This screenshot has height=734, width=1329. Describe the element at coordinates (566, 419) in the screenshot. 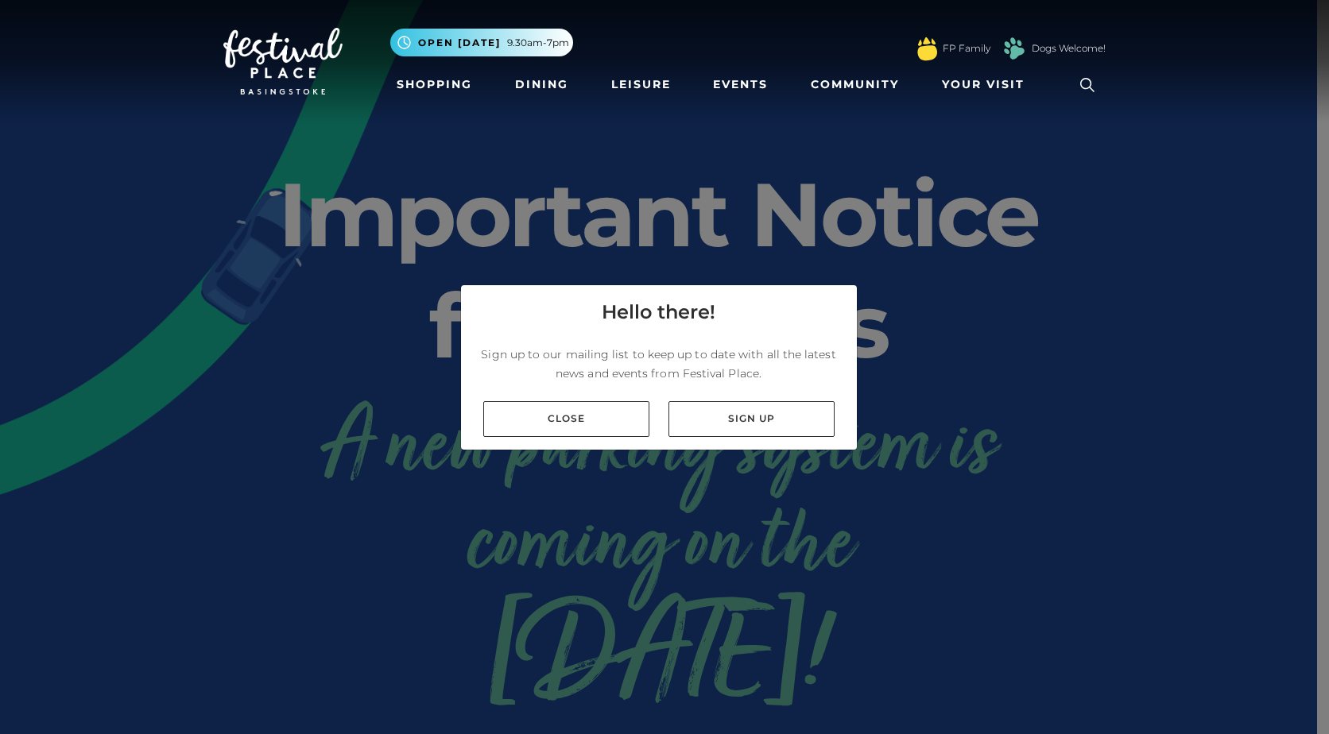

I see `a: Close` at that location.